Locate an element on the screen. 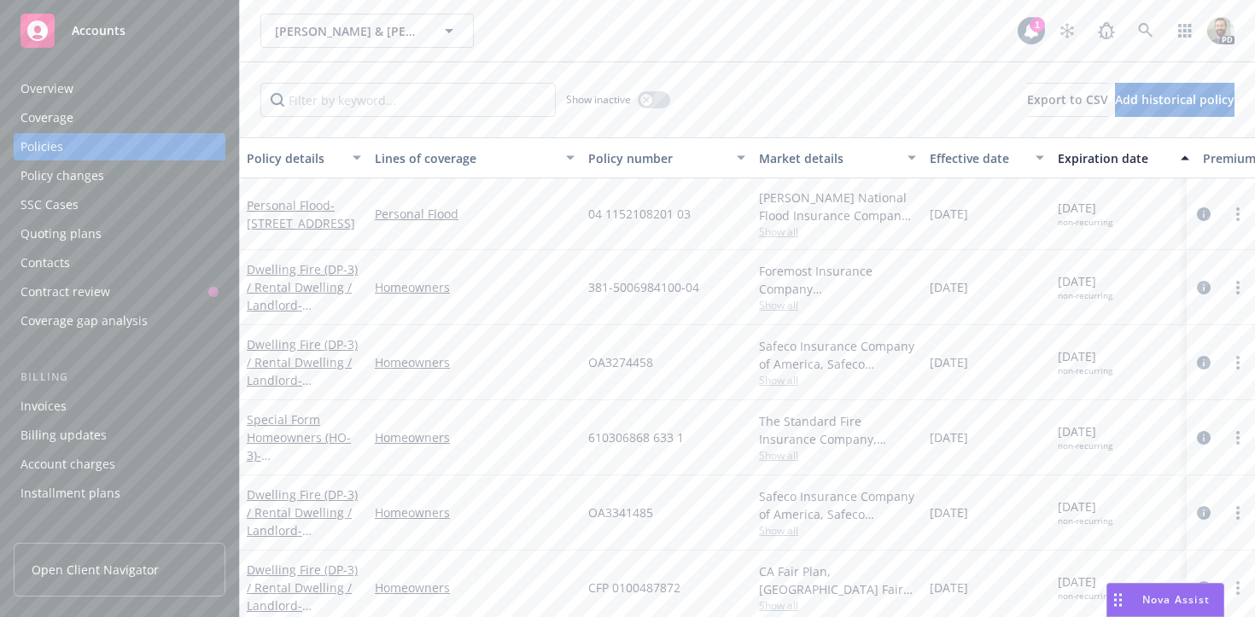 The image size is (1255, 617). a: Coverage gap analysis is located at coordinates (120, 321).